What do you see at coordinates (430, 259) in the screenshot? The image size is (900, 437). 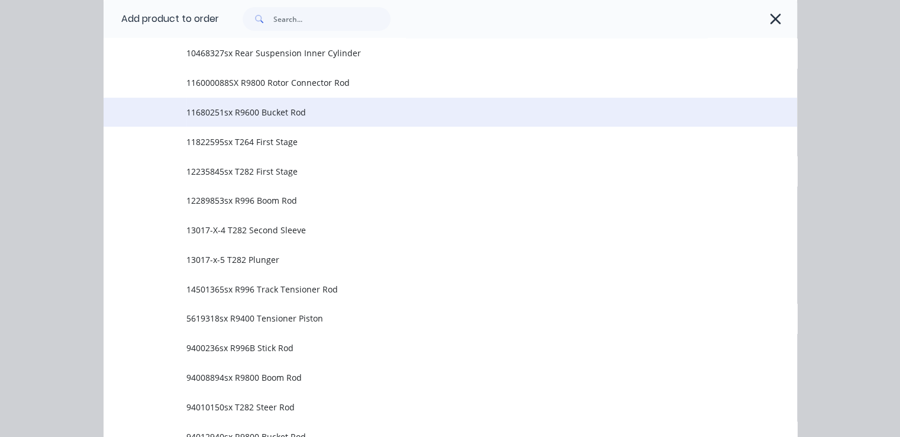 I see `span: 13017-x-5 T282 Plunger` at bounding box center [430, 259].